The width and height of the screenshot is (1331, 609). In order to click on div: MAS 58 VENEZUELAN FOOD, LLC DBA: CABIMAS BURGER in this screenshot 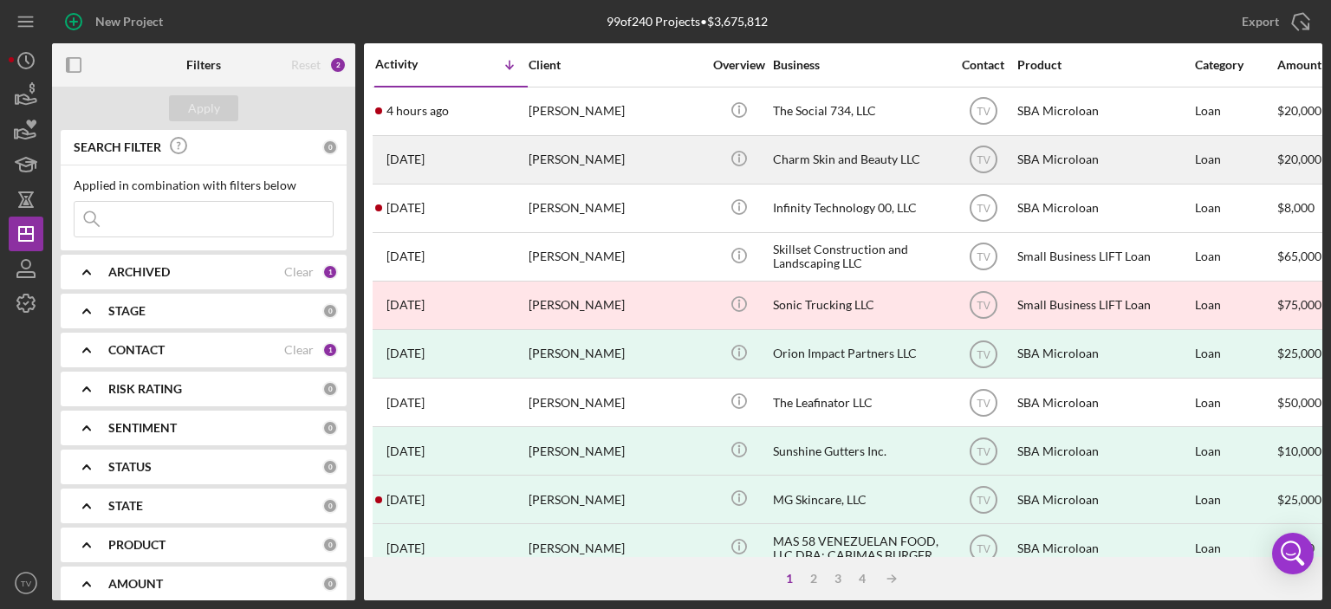, I will do `click(860, 548)`.